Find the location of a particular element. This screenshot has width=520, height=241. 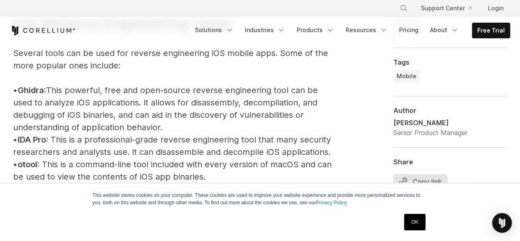

button: Search is located at coordinates (404, 8).